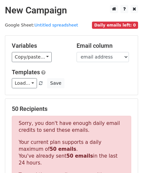  I want to click on h5: 50 Recipients, so click(71, 109).